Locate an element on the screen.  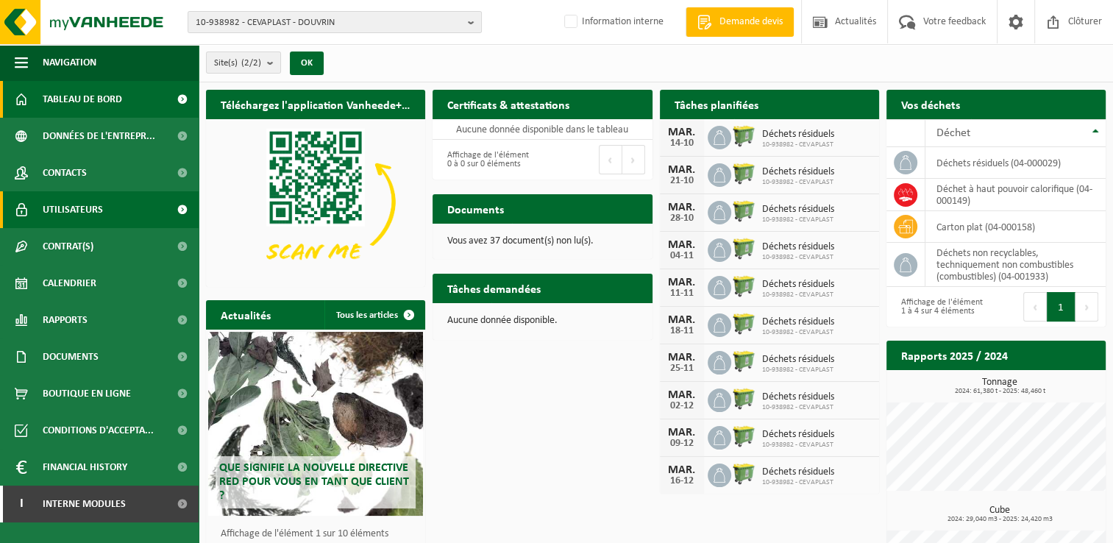
div: 18-11 is located at coordinates (682, 331).